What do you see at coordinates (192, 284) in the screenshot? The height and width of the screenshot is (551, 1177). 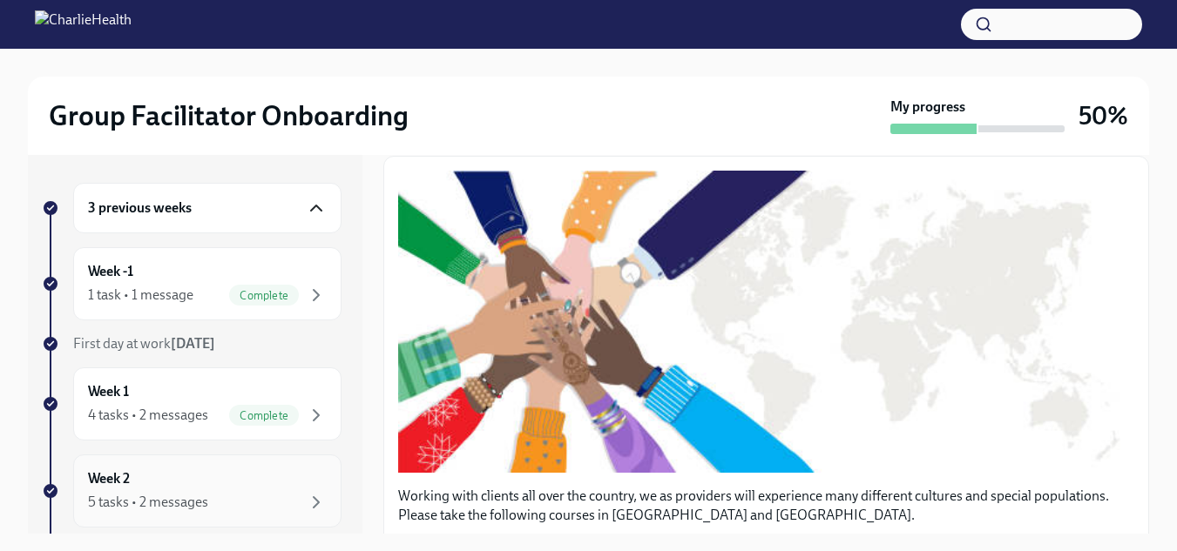 I see `a: Week -11 task • 1 messageComplete` at bounding box center [192, 284].